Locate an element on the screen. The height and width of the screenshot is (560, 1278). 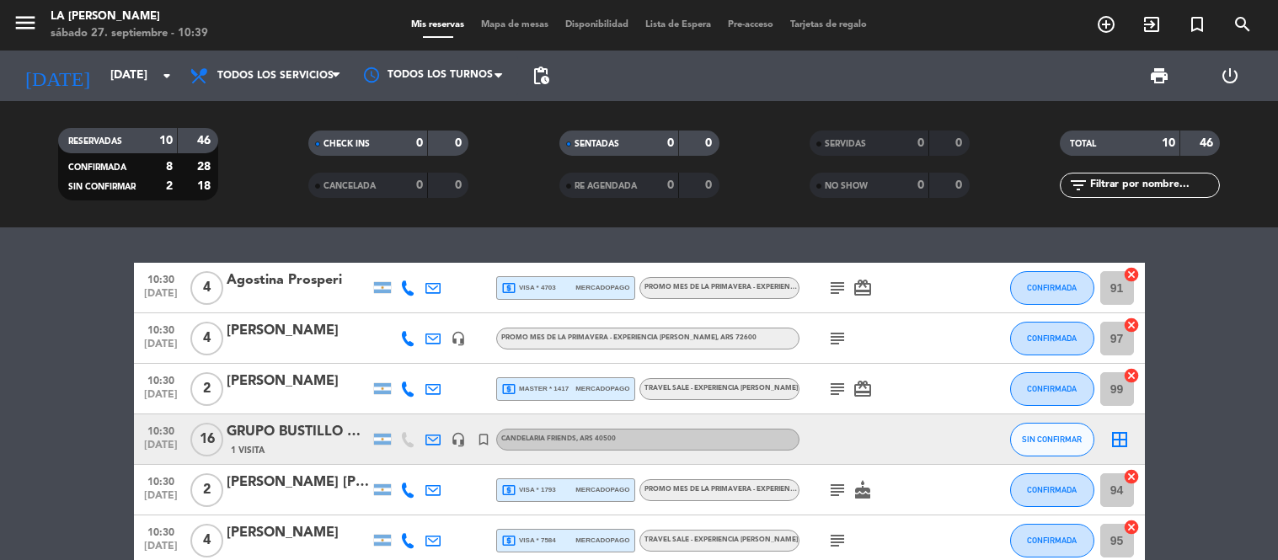
input: Filtrar por nombre... is located at coordinates (1153, 185).